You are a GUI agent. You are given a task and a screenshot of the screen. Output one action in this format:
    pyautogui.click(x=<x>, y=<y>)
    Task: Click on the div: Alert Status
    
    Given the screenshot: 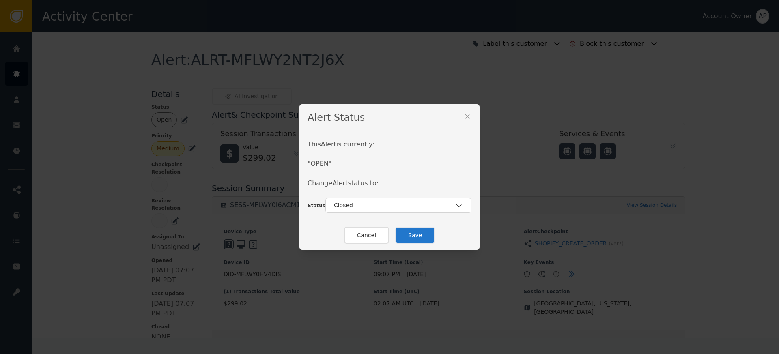 What is the action you would take?
    pyautogui.click(x=389, y=118)
    